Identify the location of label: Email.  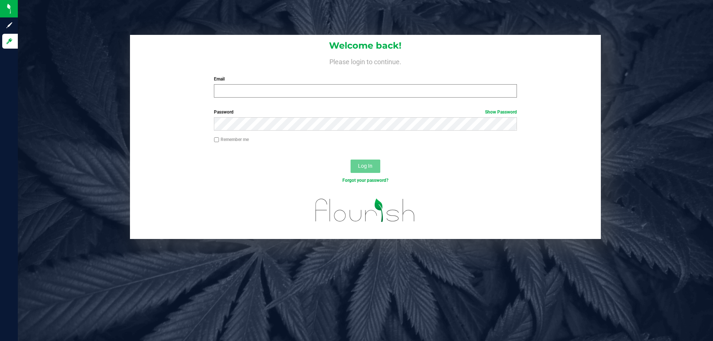
(365, 79).